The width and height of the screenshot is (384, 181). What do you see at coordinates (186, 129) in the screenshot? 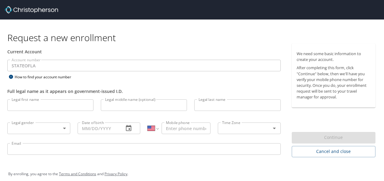
I see `input: Enter phone number` at bounding box center [186, 129].